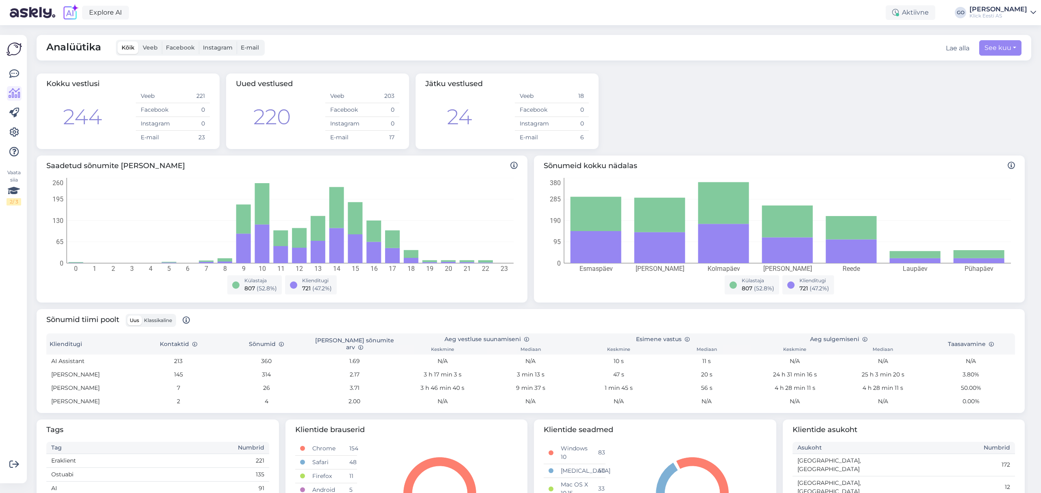 The height and width of the screenshot is (493, 1041). What do you see at coordinates (299, 269) in the screenshot?
I see `tspan: 12` at bounding box center [299, 269].